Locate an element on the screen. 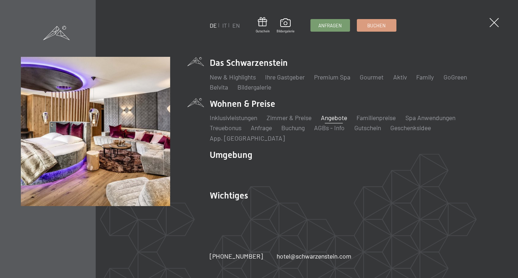  a: EN is located at coordinates (236, 25).